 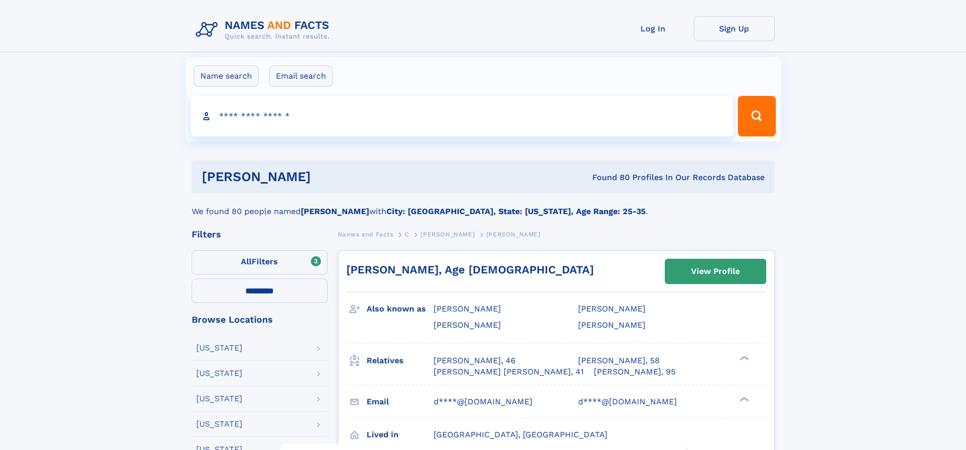 What do you see at coordinates (260, 320) in the screenshot?
I see `div: Browse Locations` at bounding box center [260, 320].